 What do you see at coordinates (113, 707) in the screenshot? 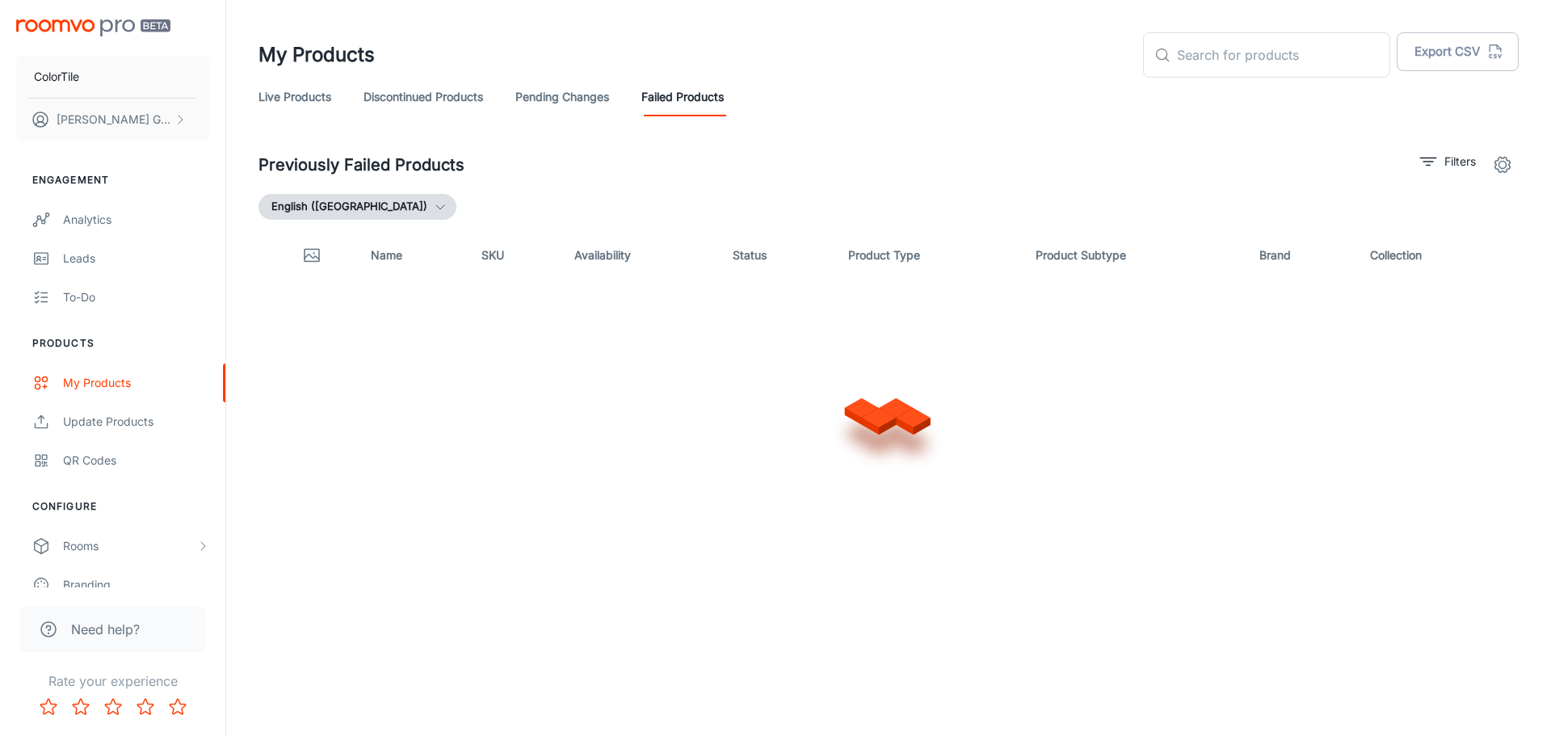
I see `button: Rate 3 star` at bounding box center [113, 707].